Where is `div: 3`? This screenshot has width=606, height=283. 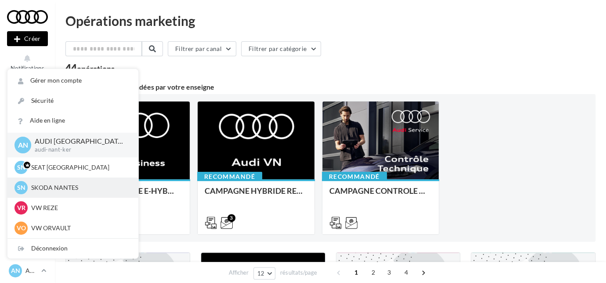
div: 3 is located at coordinates (231, 218).